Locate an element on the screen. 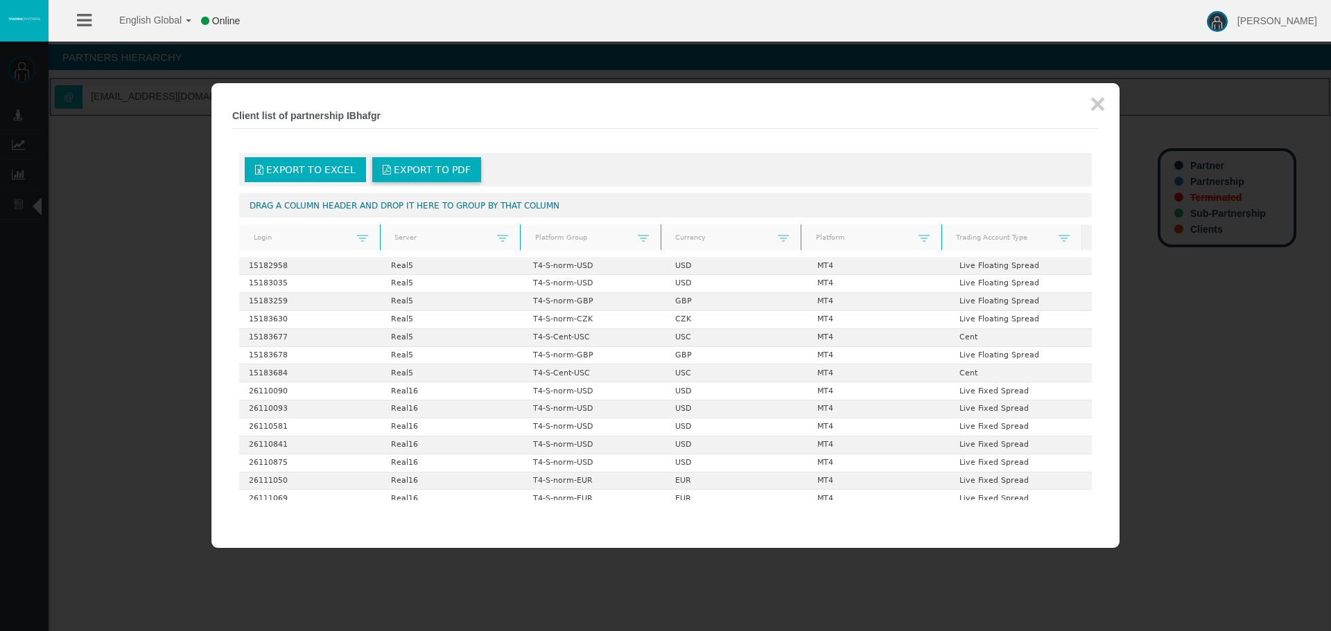 The height and width of the screenshot is (631, 1331). td: 26110090 is located at coordinates (310, 392).